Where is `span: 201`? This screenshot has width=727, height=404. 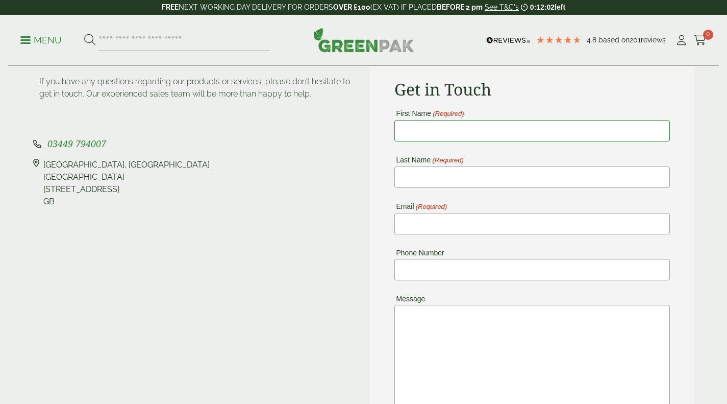
span: 201 is located at coordinates (635, 40).